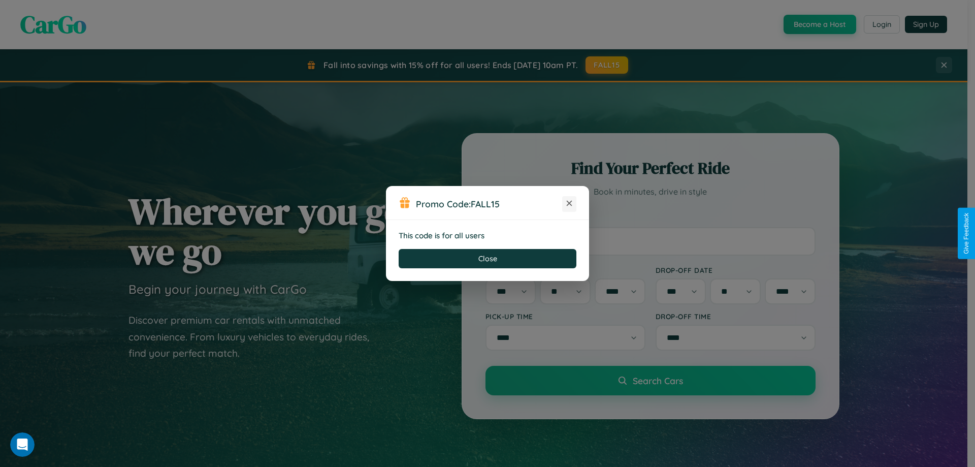 The image size is (975, 467). Describe the element at coordinates (441, 235) in the screenshot. I see `strong: This code is for all users` at that location.